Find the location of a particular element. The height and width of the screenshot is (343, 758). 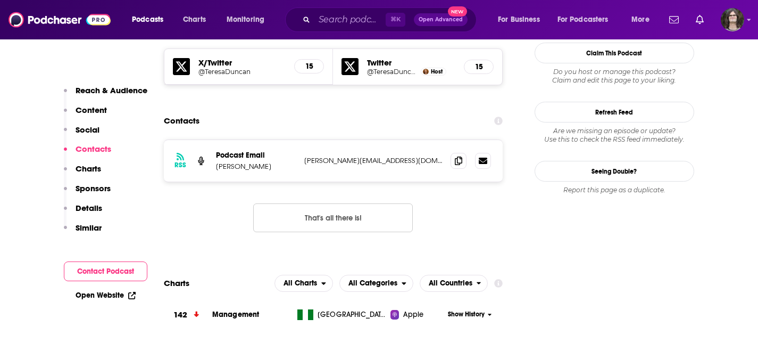

span: Show History is located at coordinates (466, 314).